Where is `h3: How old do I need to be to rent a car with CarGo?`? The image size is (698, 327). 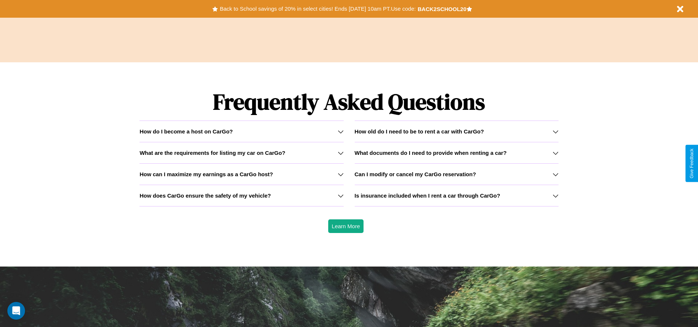 h3: How old do I need to be to rent a car with CarGo? is located at coordinates (420, 131).